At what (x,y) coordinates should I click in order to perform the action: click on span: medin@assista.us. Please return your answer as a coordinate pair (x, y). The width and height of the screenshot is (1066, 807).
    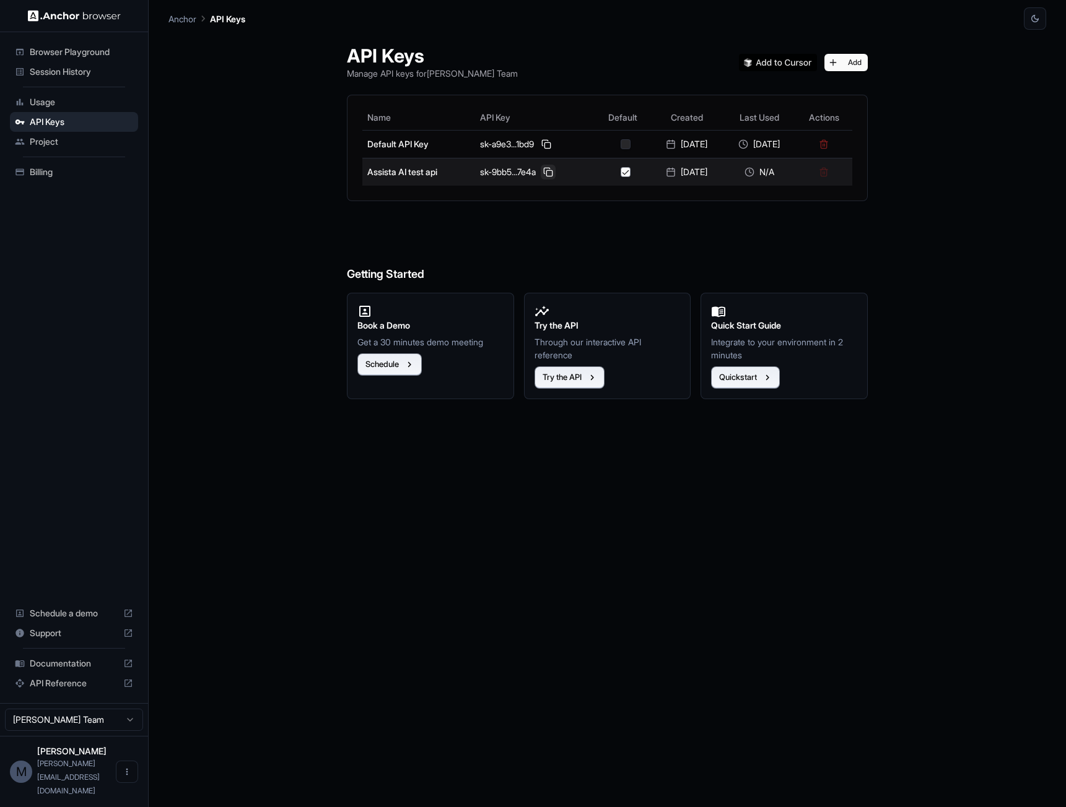
    Looking at the image, I should click on (68, 777).